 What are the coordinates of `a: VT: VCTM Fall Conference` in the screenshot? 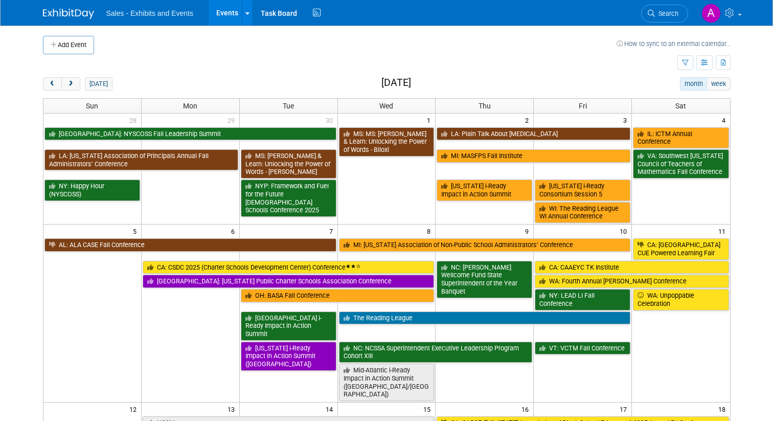 It's located at (582, 348).